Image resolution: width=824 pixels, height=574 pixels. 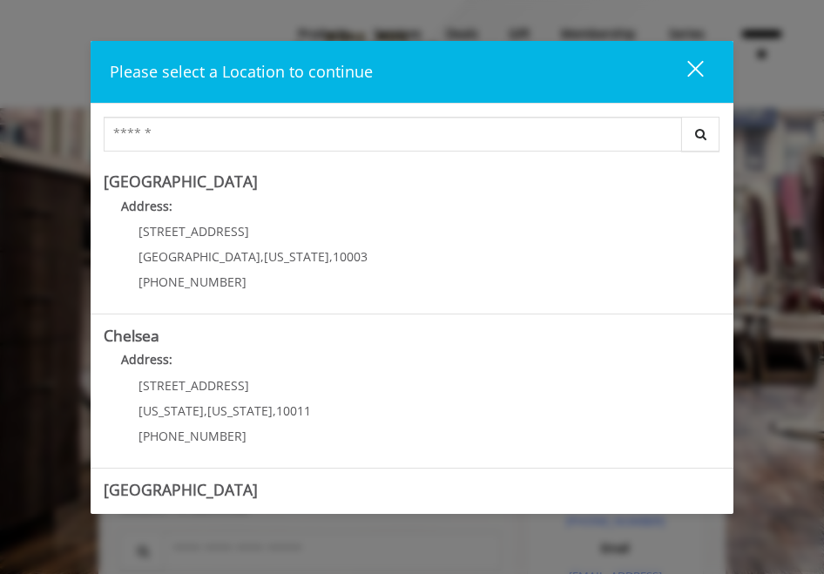 I want to click on div: Center Select, so click(x=412, y=138).